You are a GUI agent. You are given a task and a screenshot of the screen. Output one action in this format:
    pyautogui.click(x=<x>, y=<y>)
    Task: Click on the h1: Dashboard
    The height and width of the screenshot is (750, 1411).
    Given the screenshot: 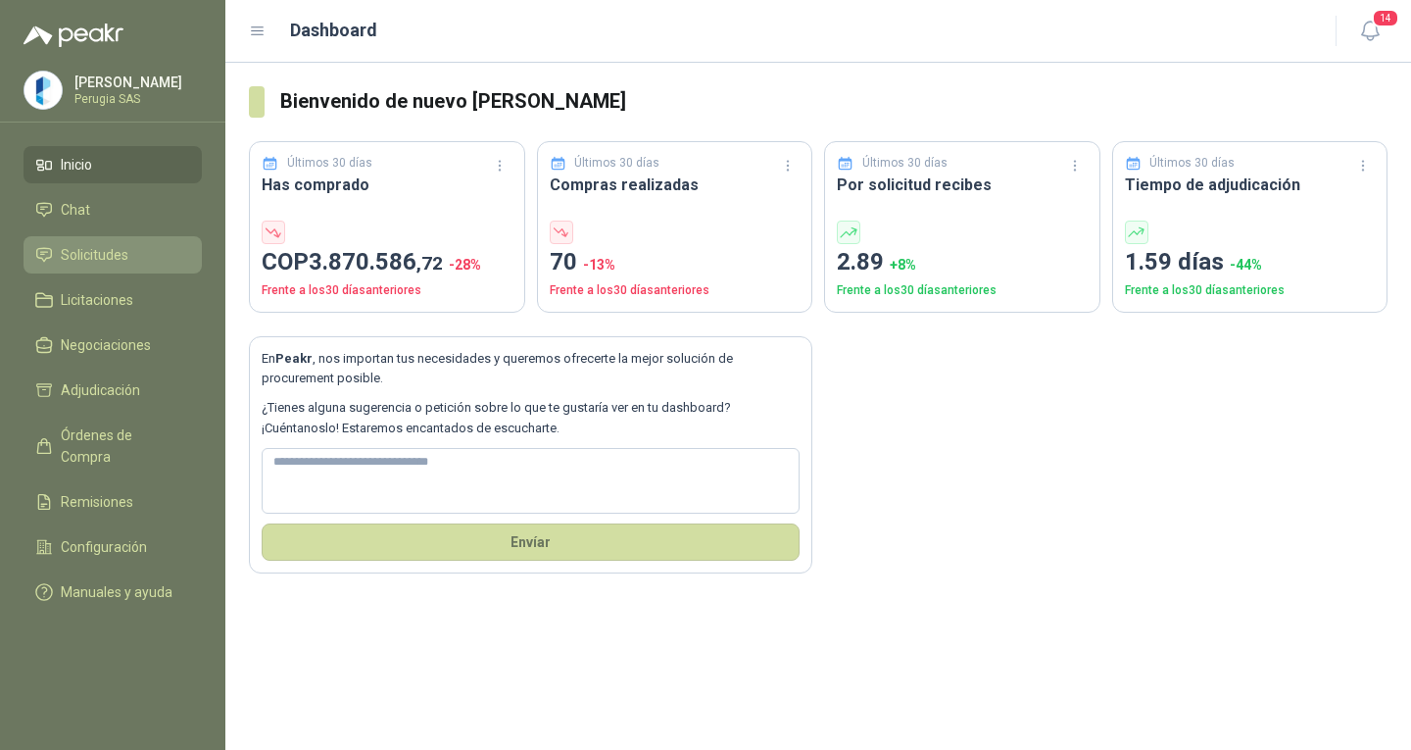 What is the action you would take?
    pyautogui.click(x=333, y=30)
    